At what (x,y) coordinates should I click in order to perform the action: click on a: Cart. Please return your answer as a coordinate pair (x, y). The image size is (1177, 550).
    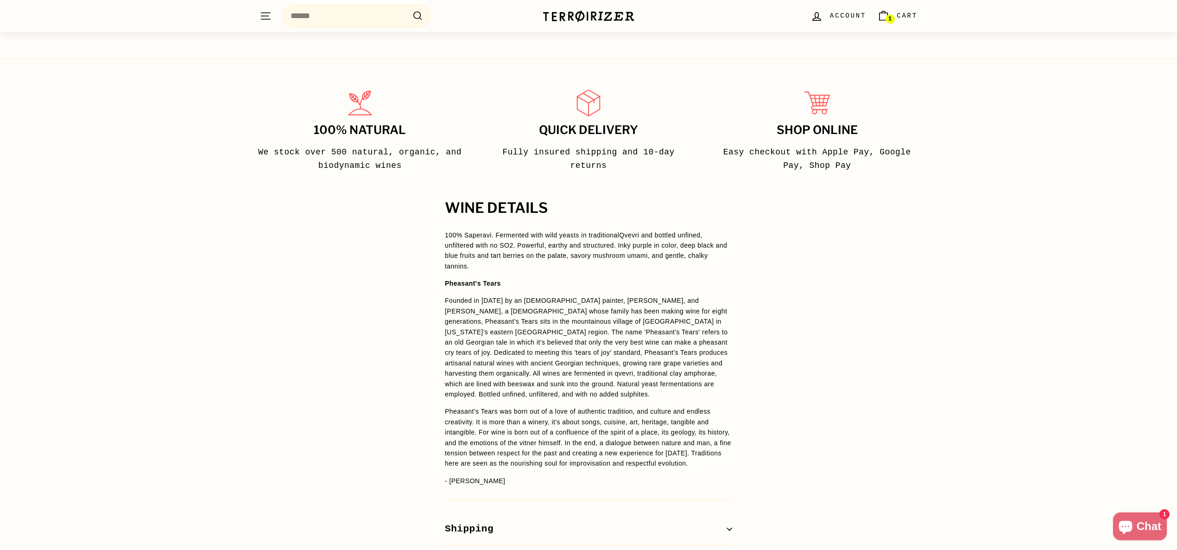
    Looking at the image, I should click on (897, 16).